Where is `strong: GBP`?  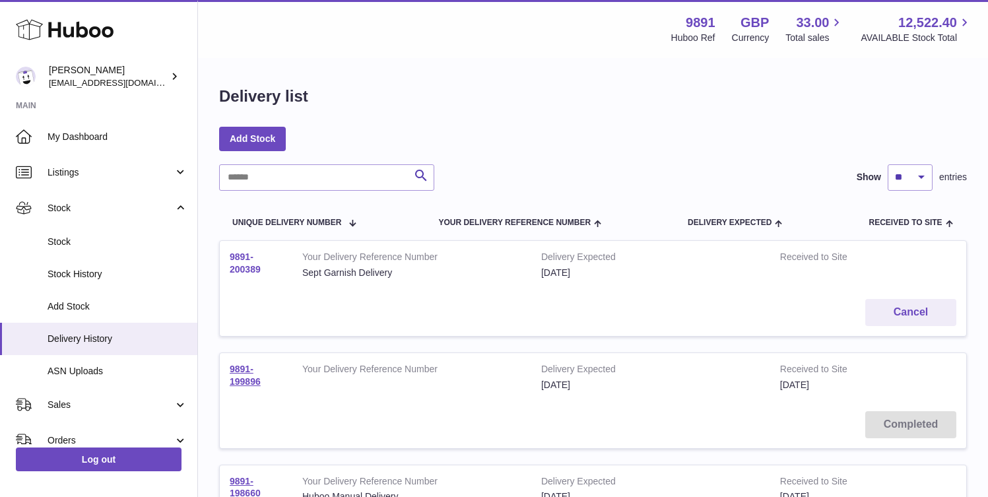
strong: GBP is located at coordinates (754, 22).